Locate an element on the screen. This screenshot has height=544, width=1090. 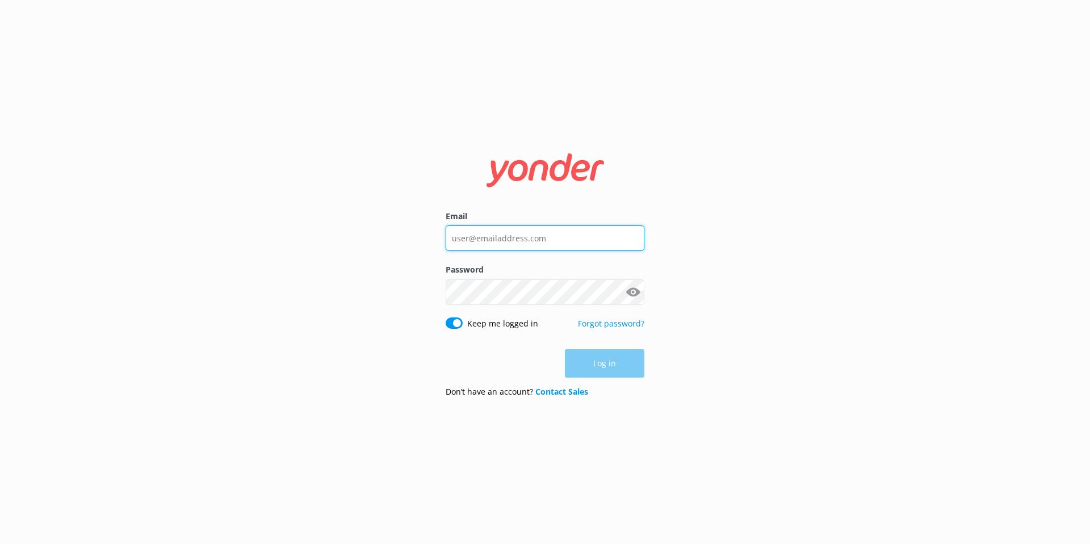
label: Keep me logged in is located at coordinates (502, 323).